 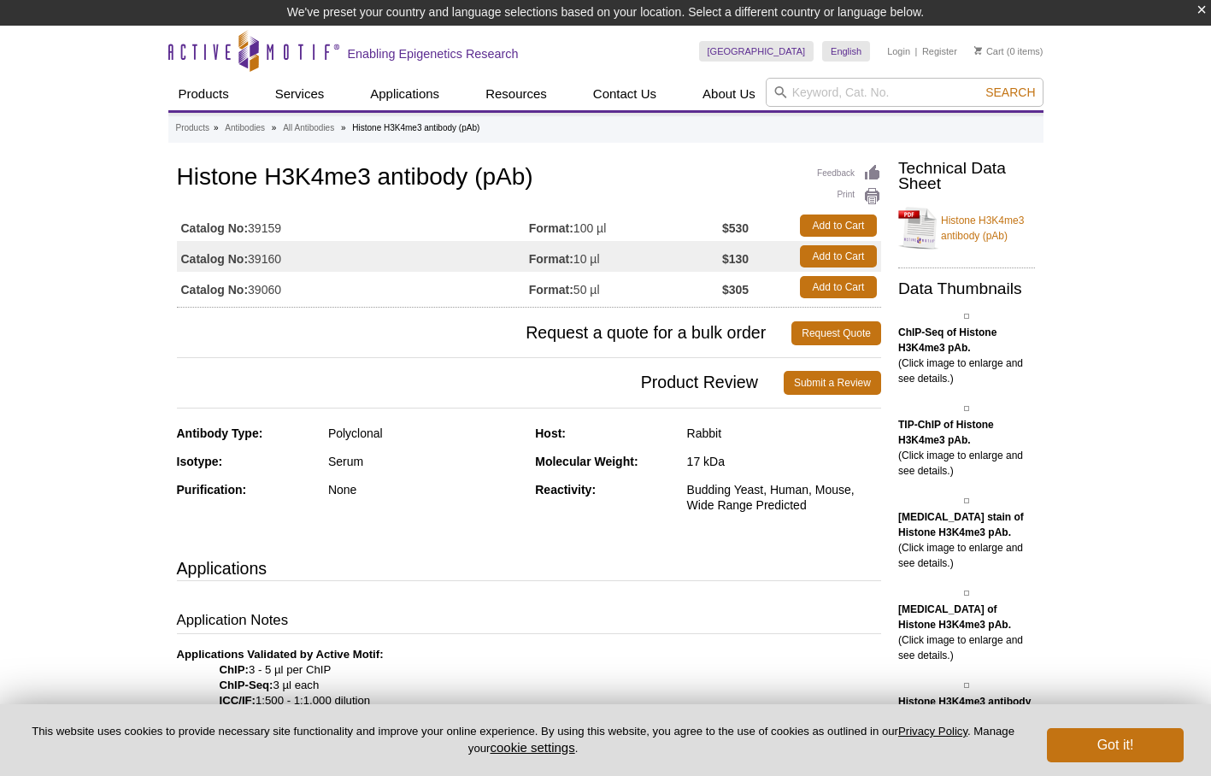 I want to click on b: Applications Validated by Active Motif:, so click(x=280, y=654).